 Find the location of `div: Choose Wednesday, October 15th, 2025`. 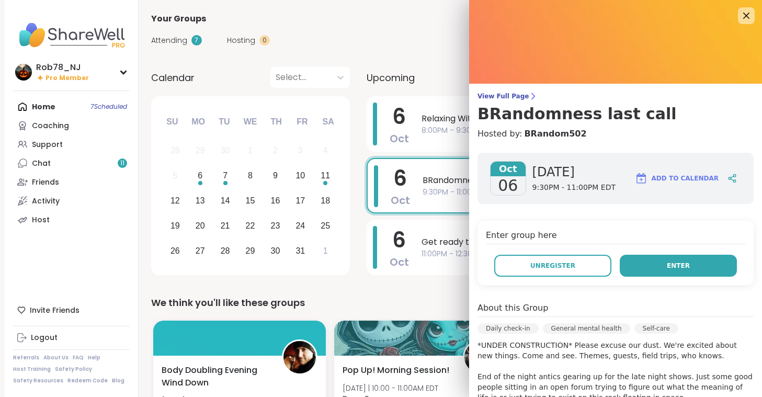

div: Choose Wednesday, October 15th, 2025 is located at coordinates (250, 201).